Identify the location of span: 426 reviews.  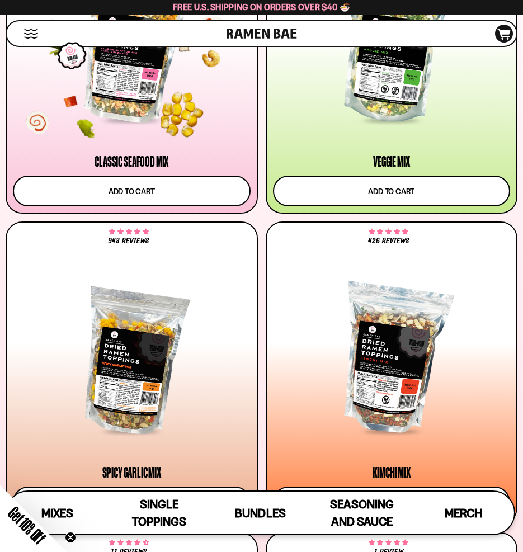
(389, 241).